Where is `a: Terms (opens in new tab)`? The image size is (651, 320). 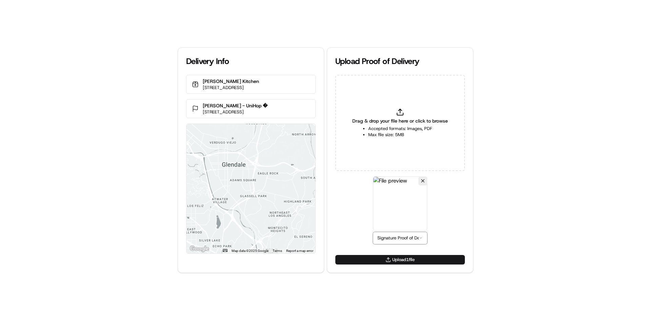
a: Terms (opens in new tab) is located at coordinates (277, 251).